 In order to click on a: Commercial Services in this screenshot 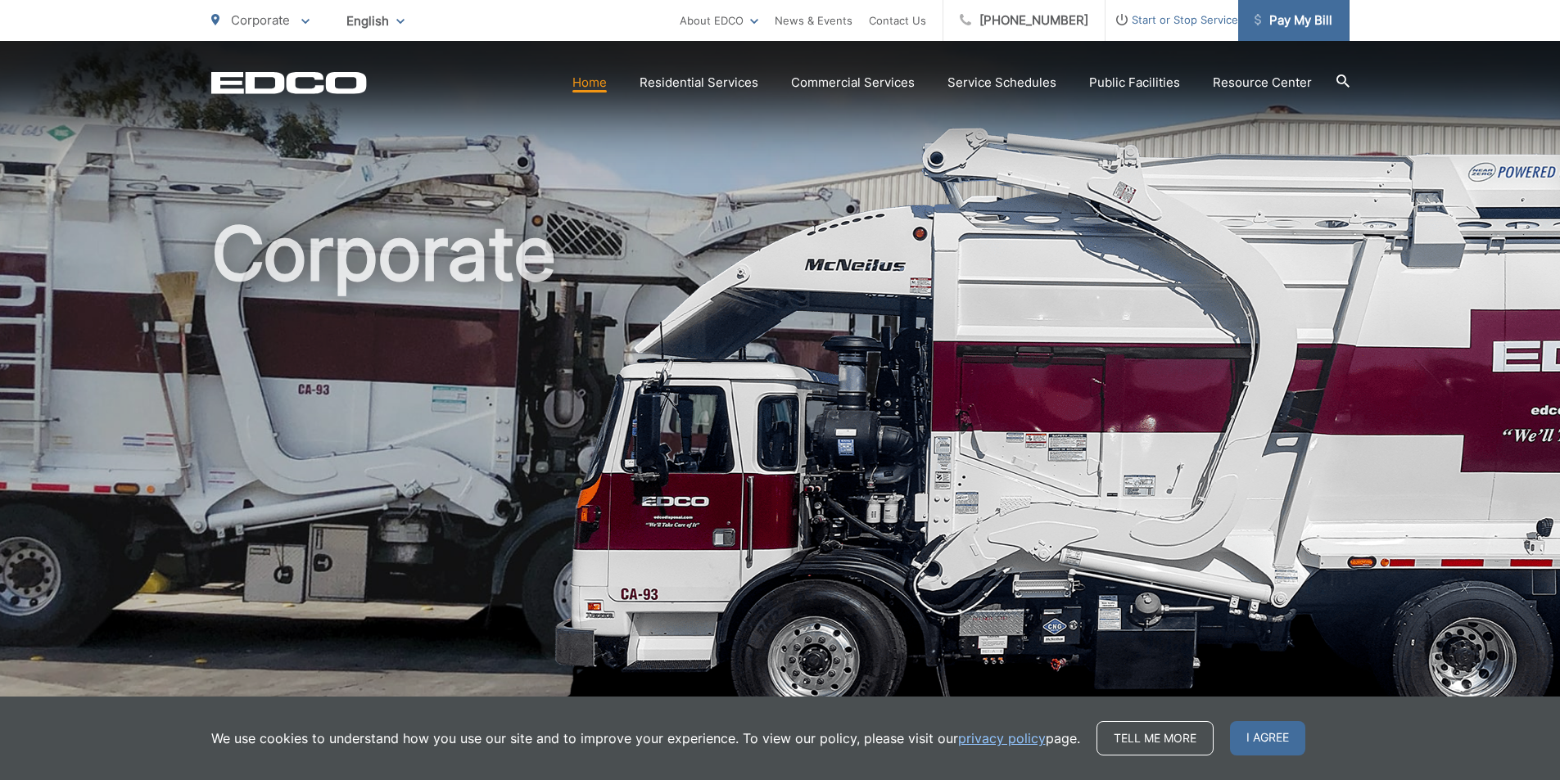, I will do `click(852, 83)`.